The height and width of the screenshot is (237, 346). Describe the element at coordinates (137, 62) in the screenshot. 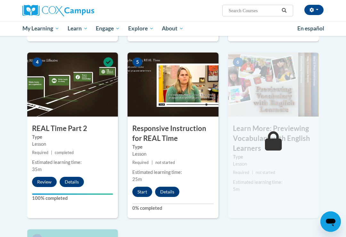

I see `span: 5` at that location.